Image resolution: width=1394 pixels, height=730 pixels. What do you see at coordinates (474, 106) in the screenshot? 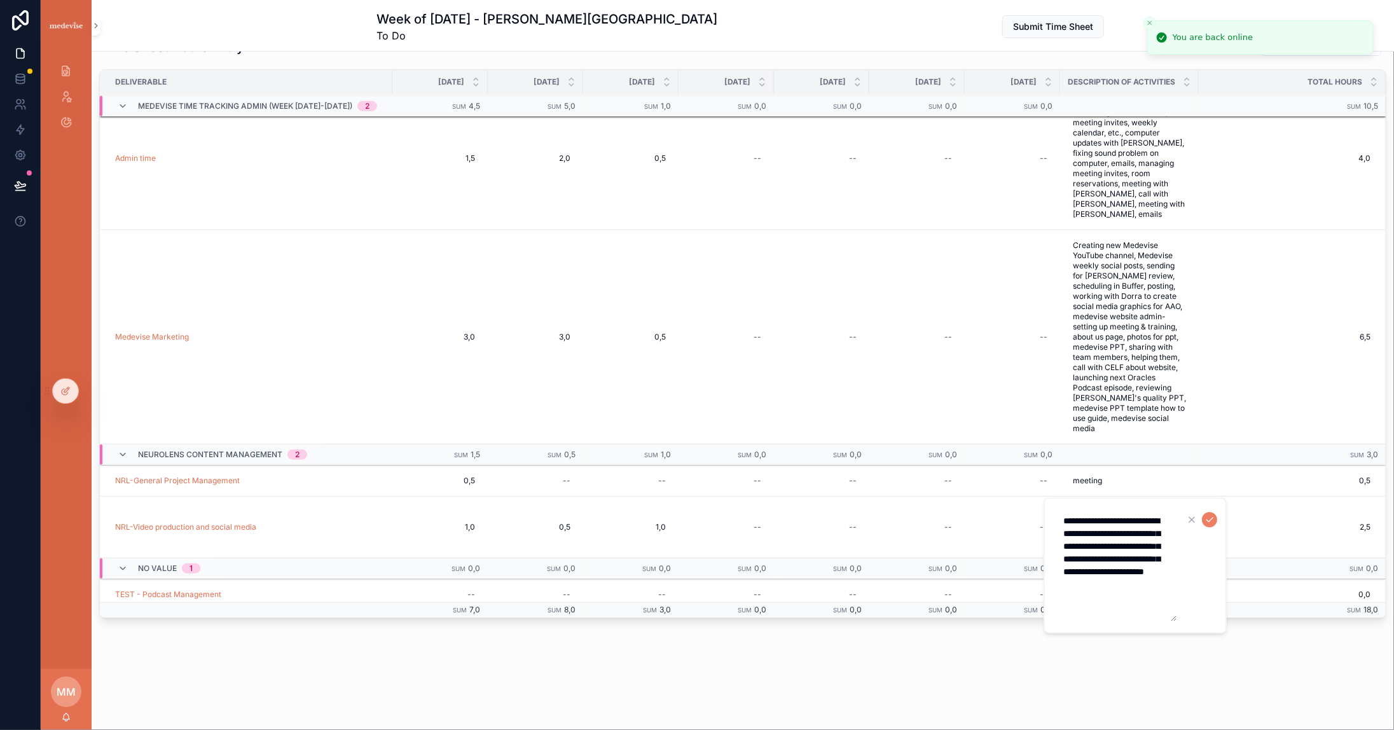
I see `span: 4,5` at bounding box center [474, 106].